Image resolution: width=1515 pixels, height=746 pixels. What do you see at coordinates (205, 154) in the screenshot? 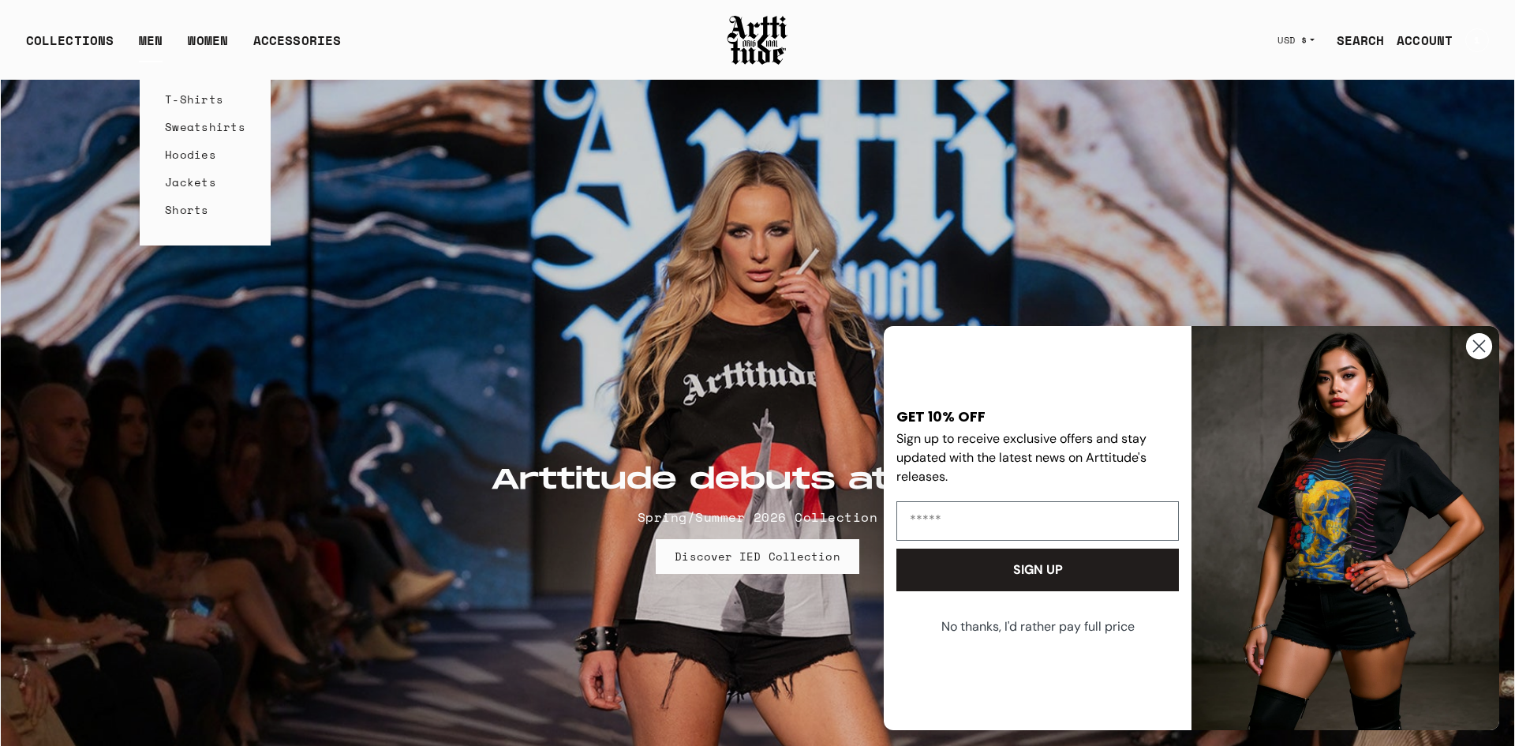
I see `a: Hoodies` at bounding box center [205, 154].